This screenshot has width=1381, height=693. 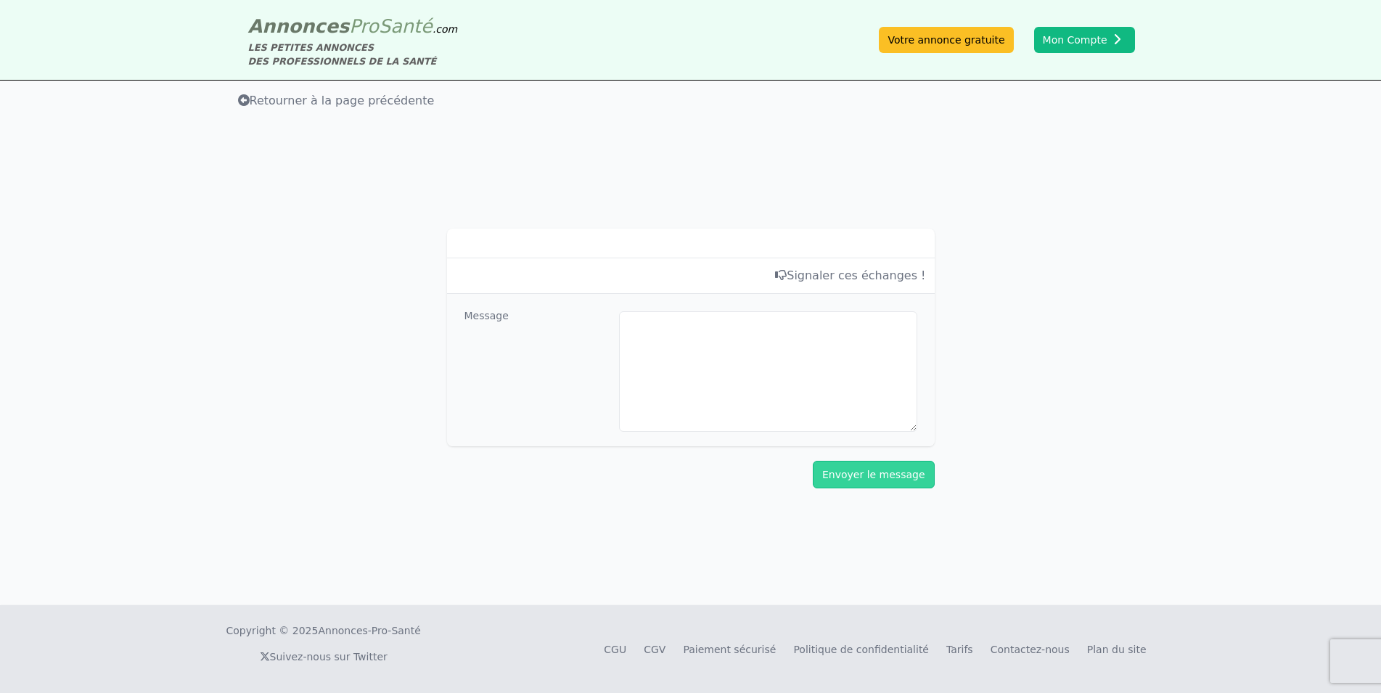 I want to click on a: Plan du site, so click(x=1117, y=649).